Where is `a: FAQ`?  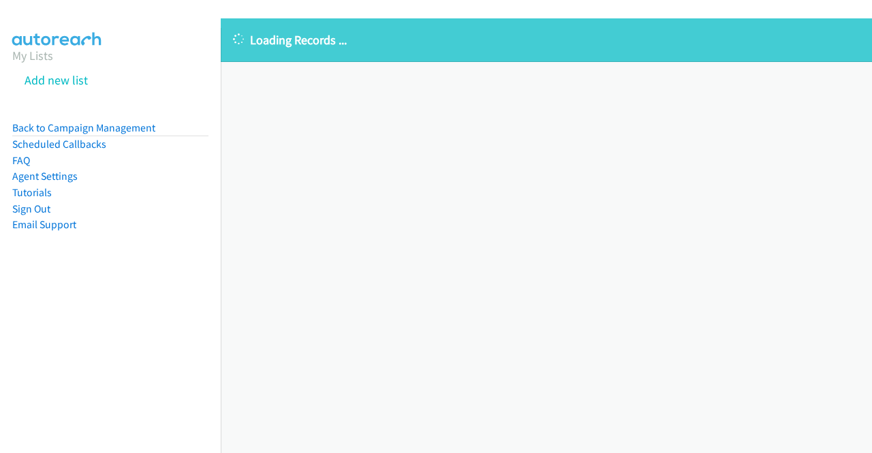
a: FAQ is located at coordinates (21, 160).